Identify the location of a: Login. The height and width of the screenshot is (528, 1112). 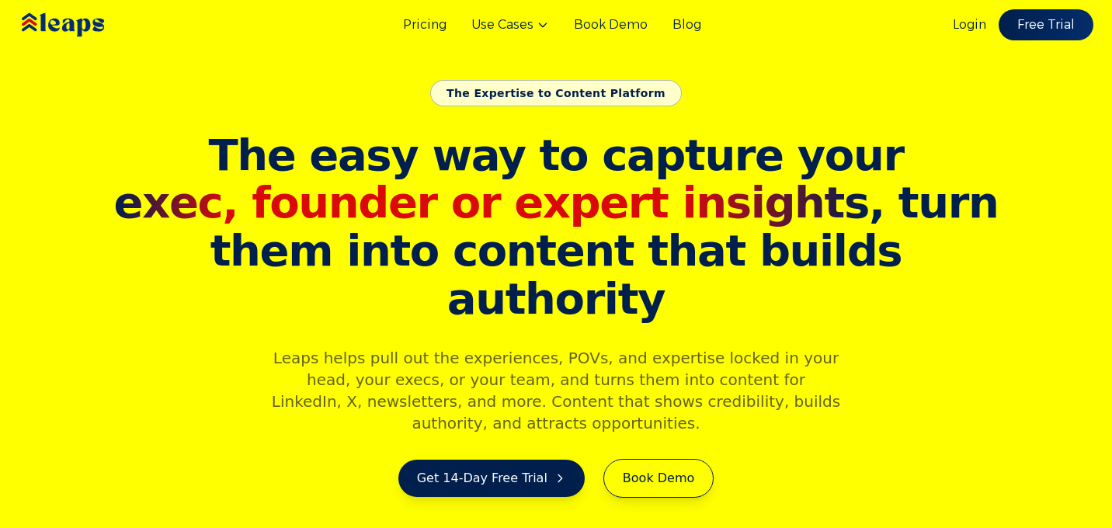
(969, 25).